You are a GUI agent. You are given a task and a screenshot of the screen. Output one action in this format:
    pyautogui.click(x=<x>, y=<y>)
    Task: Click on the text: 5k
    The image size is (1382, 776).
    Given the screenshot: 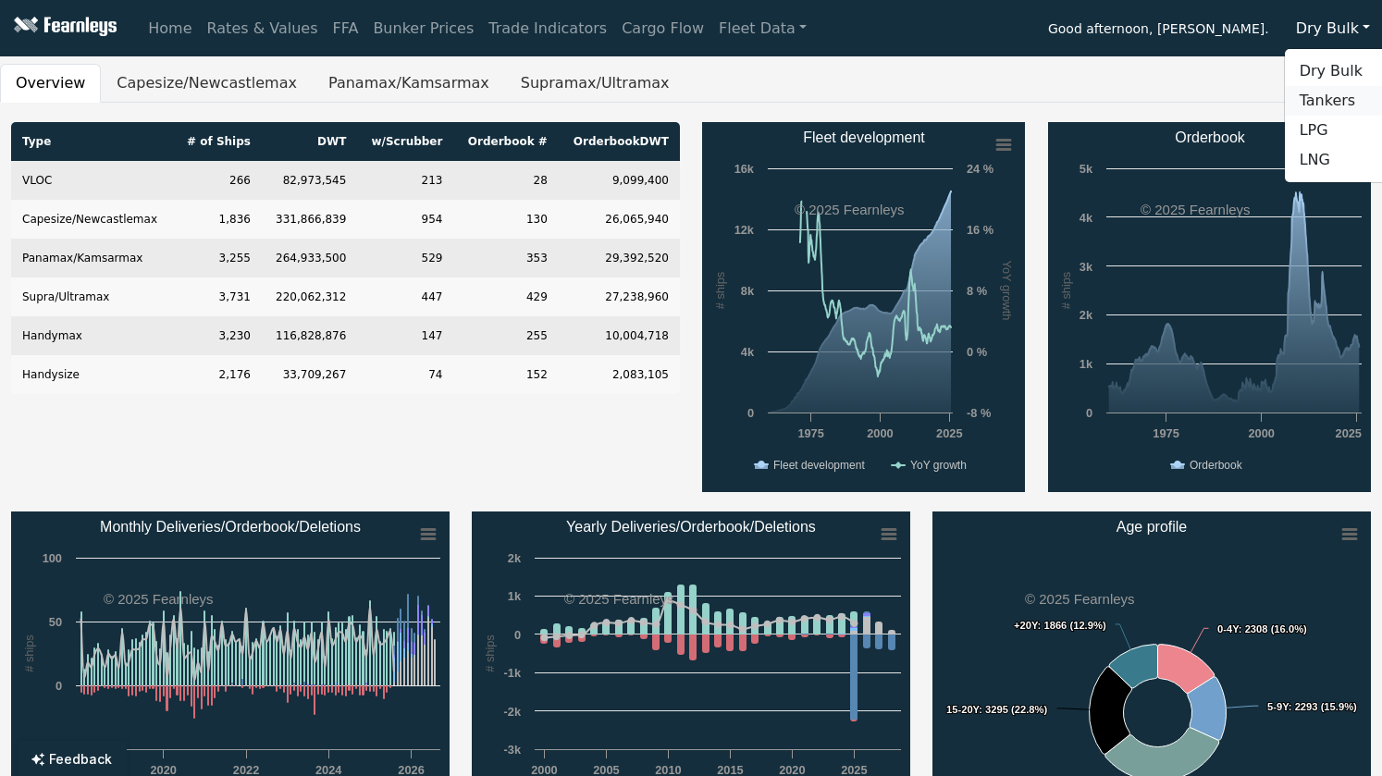 What is the action you would take?
    pyautogui.click(x=1085, y=168)
    